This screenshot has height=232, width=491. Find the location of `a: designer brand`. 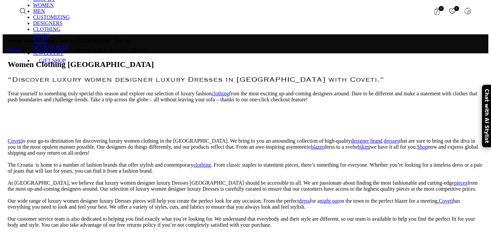

a: designer brand is located at coordinates (367, 141).